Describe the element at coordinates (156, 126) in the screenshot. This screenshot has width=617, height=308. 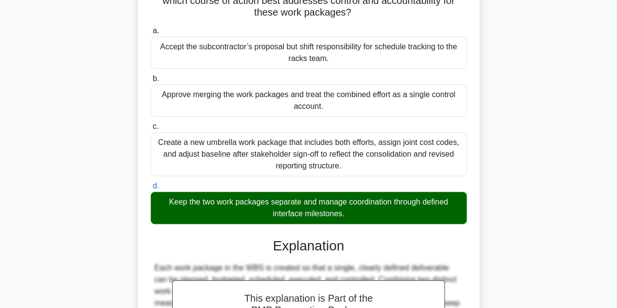
I see `span: c.` at that location.